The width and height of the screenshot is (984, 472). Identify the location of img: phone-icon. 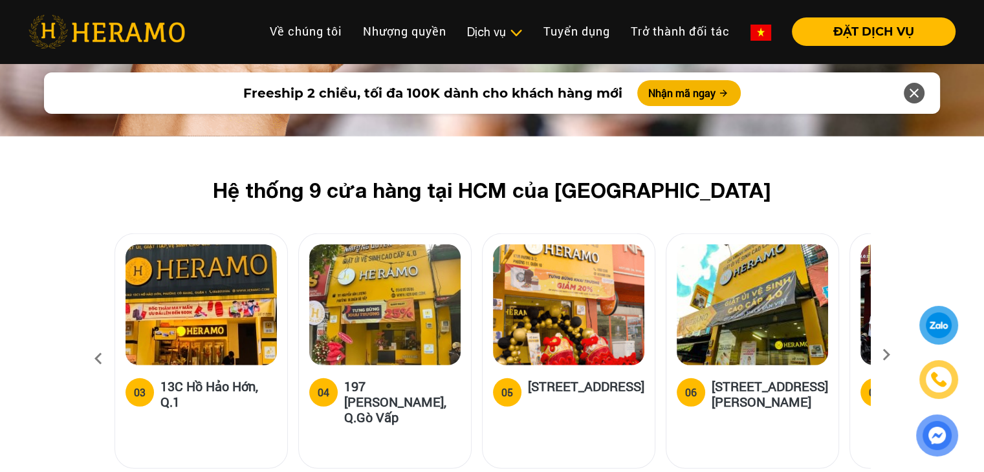
(939, 380).